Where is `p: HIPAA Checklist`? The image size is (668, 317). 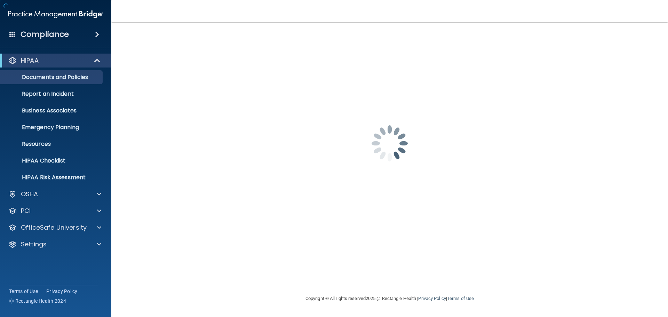
p: HIPAA Checklist is located at coordinates (52, 161).